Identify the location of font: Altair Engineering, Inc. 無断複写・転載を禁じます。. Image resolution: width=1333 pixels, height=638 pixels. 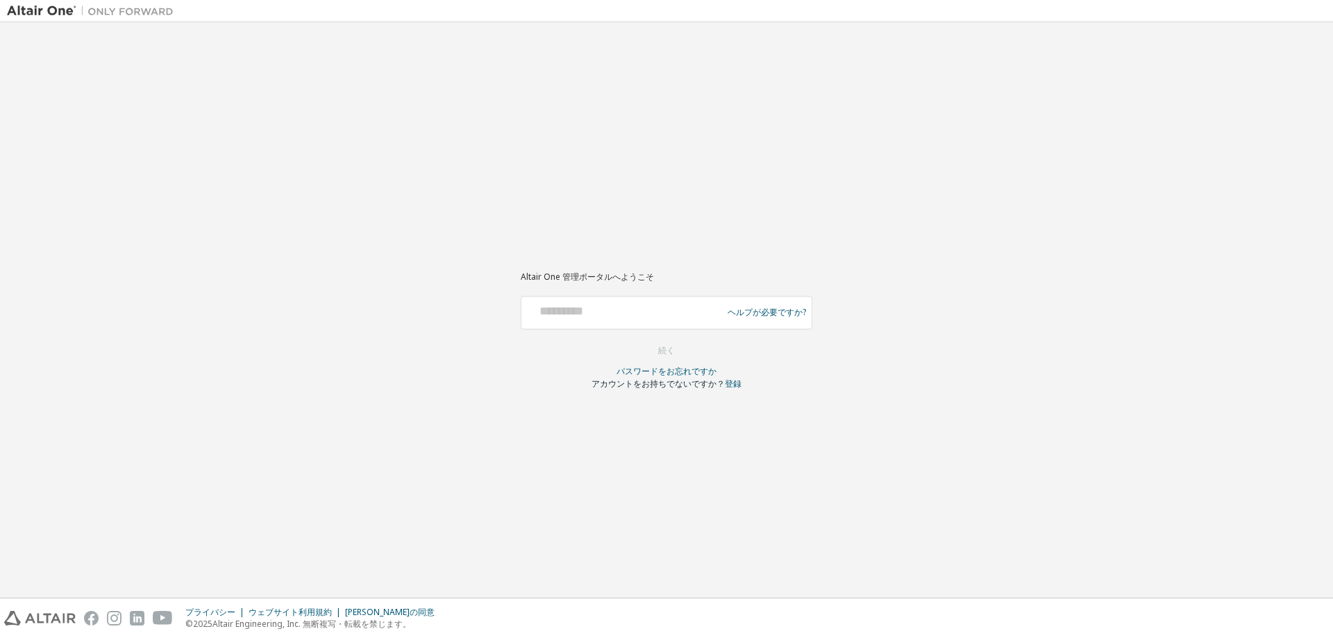
(312, 623).